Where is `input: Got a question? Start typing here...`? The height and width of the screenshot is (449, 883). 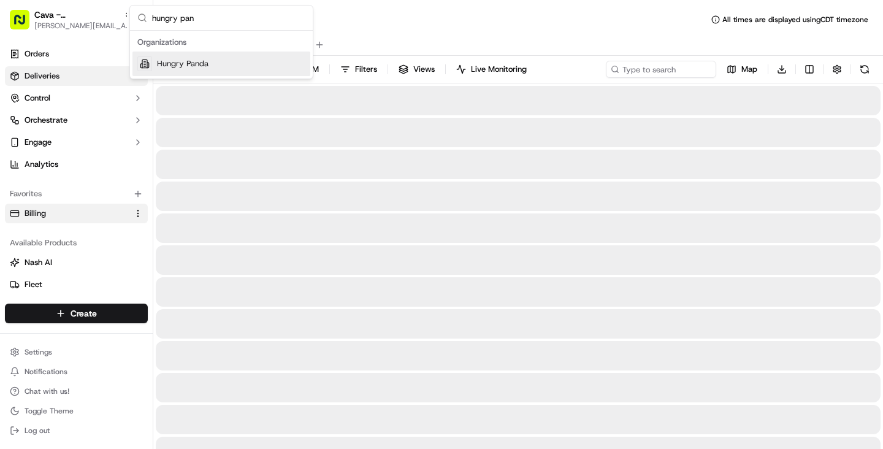 input: Got a question? Start typing here... is located at coordinates (126, 85).